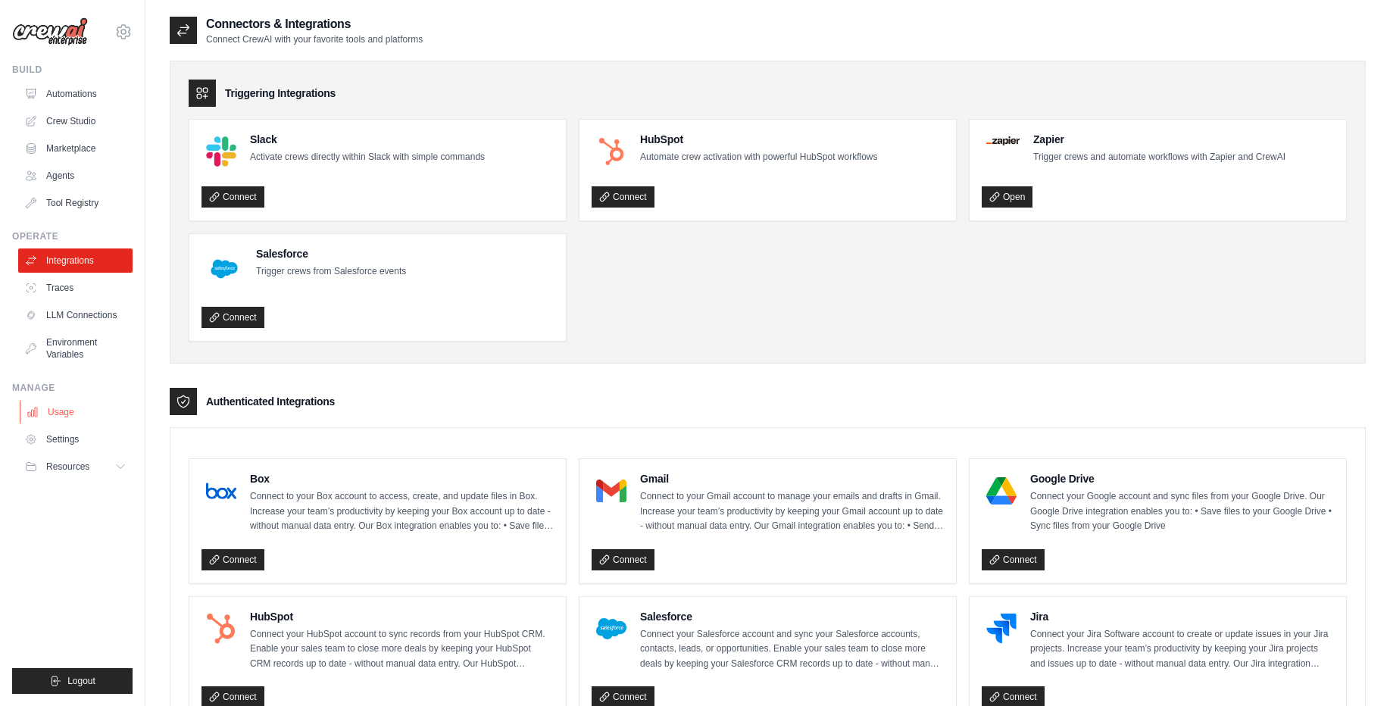  I want to click on p: Trigger crews and automate workflows with Zapier and CrewAI, so click(1159, 158).